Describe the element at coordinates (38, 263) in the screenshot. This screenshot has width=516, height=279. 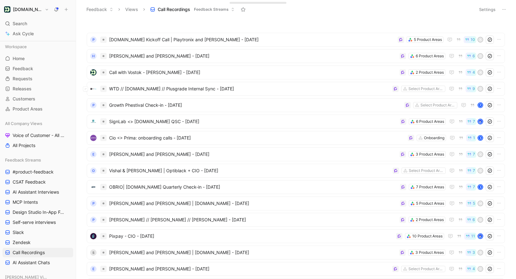
I see `a: AI Assistant Chats` at that location.